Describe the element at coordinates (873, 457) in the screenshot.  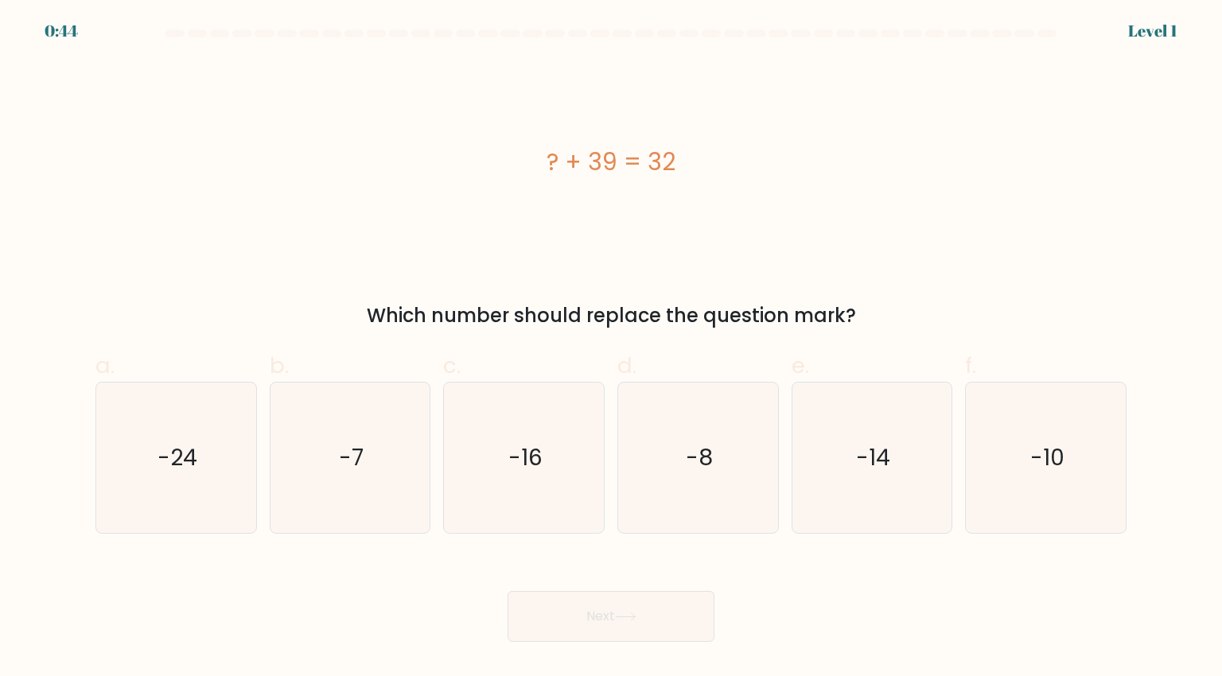
I see `text: -14` at that location.